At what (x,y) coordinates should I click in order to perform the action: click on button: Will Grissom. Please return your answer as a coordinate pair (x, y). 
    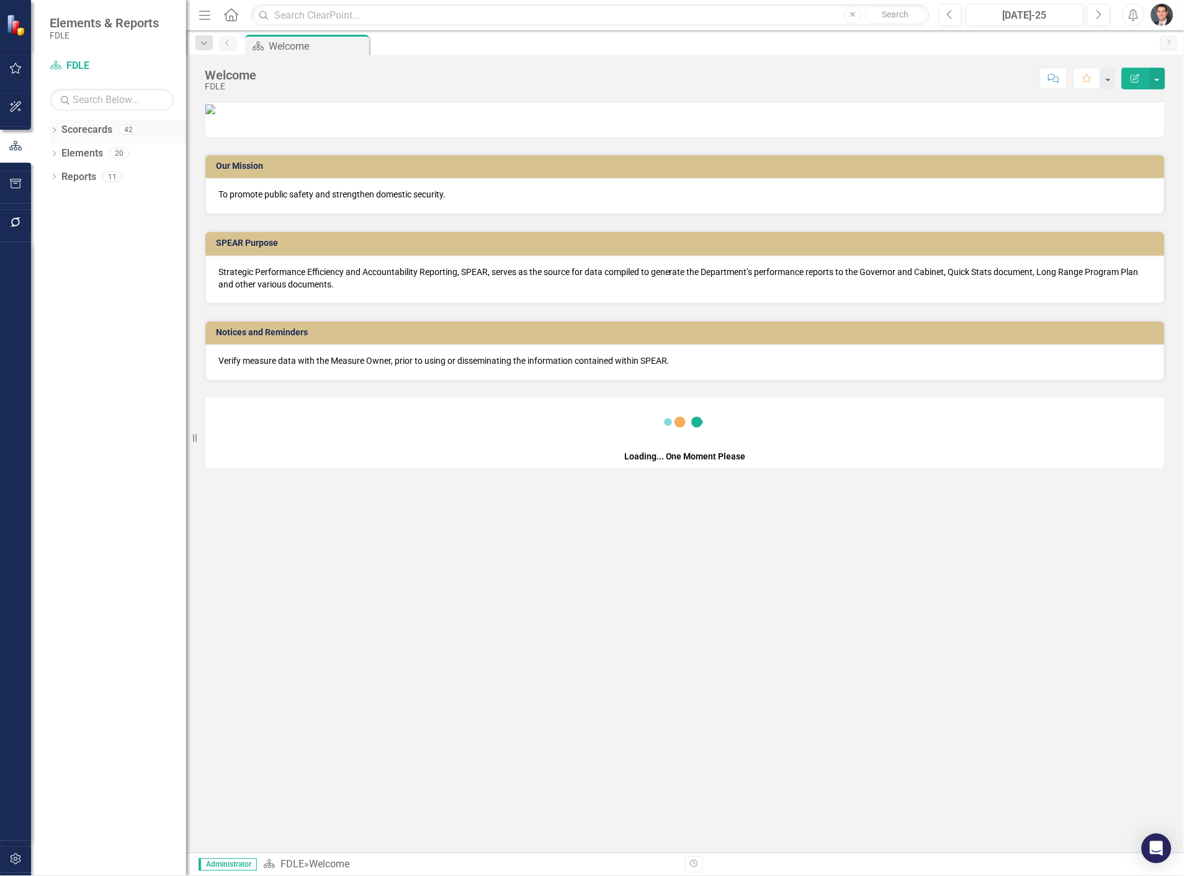
    Looking at the image, I should click on (1162, 15).